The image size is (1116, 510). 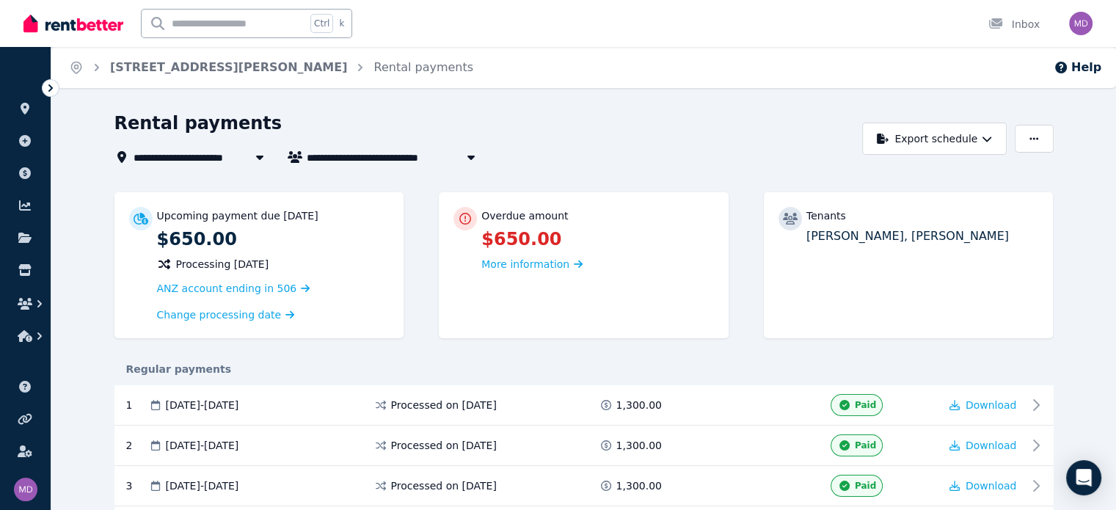 What do you see at coordinates (584, 369) in the screenshot?
I see `div: Regular payments` at bounding box center [584, 369].